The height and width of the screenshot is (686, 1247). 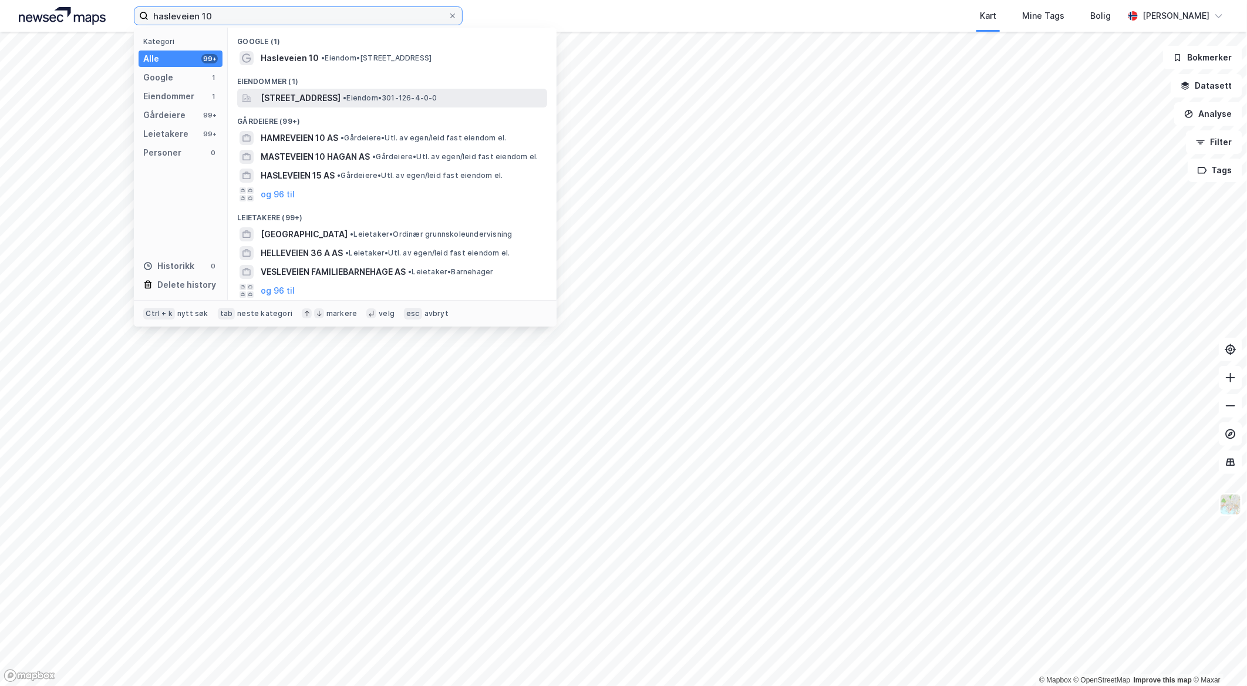 What do you see at coordinates (1209, 114) in the screenshot?
I see `button: Analyse` at bounding box center [1209, 114].